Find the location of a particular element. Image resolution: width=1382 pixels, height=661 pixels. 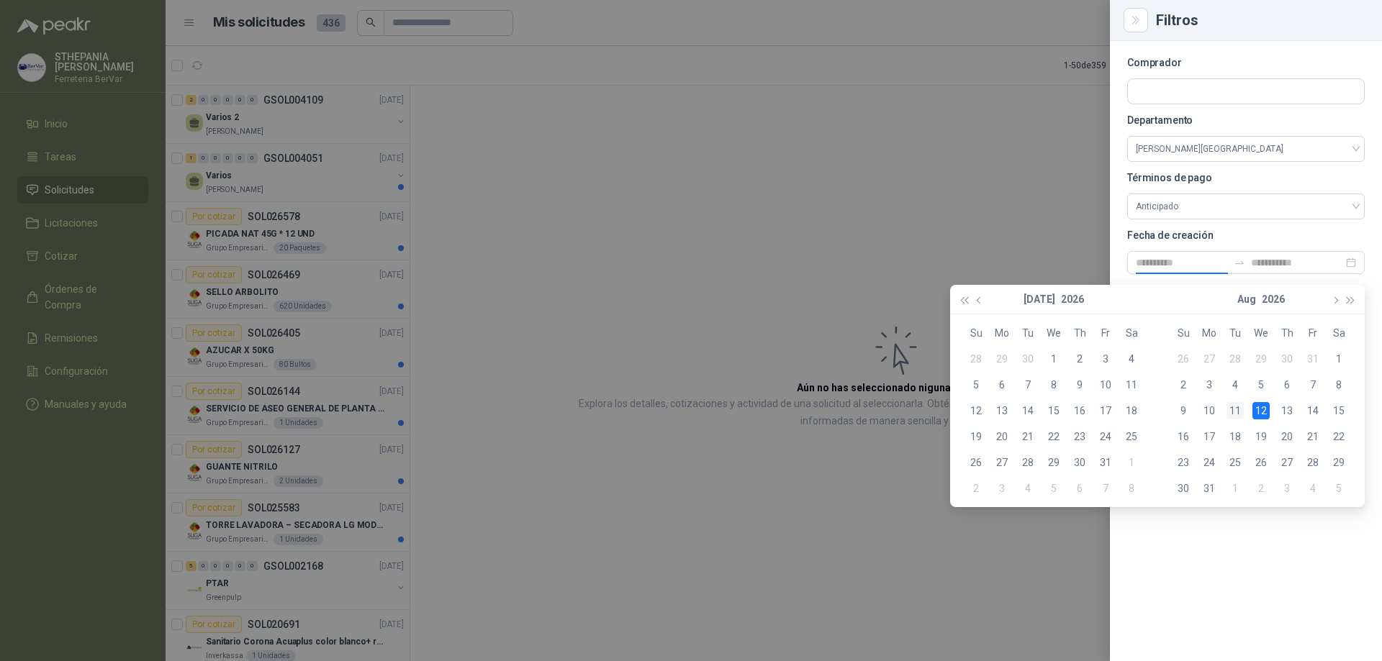

div: 17 is located at coordinates (1209, 437).